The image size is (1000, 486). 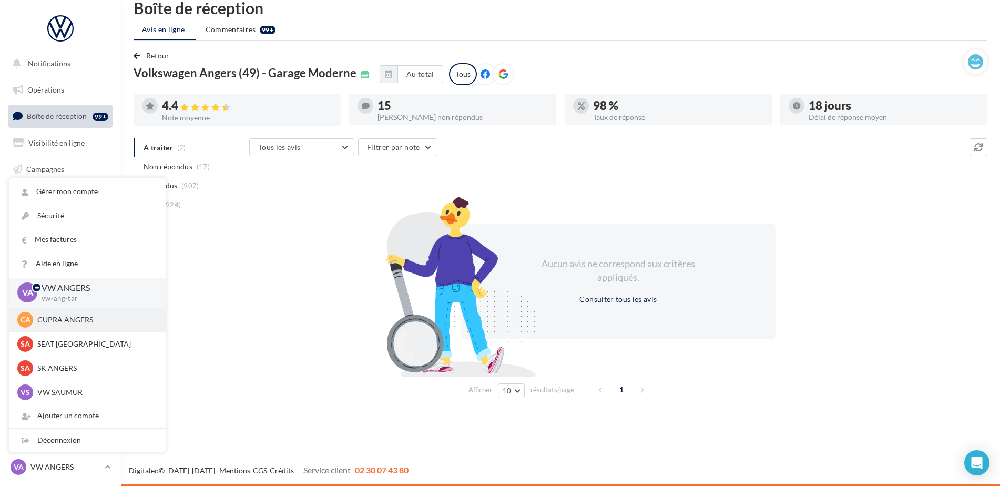 I want to click on a: Sécurité, so click(x=87, y=216).